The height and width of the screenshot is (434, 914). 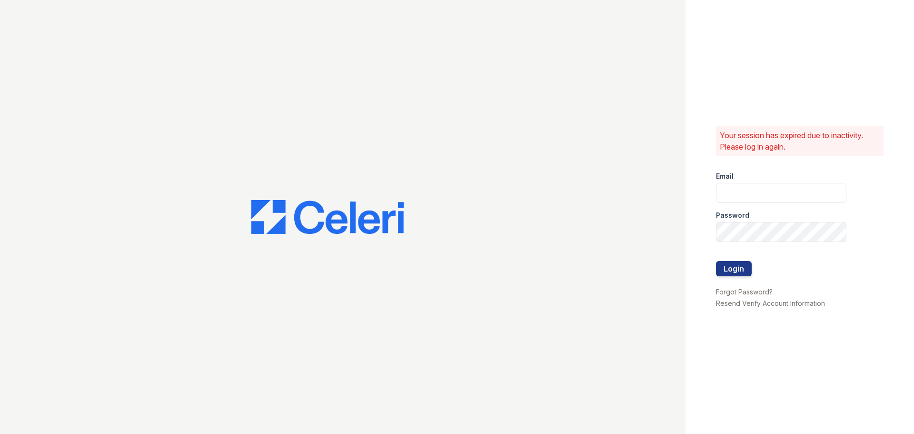 What do you see at coordinates (733, 215) in the screenshot?
I see `label: Password` at bounding box center [733, 215].